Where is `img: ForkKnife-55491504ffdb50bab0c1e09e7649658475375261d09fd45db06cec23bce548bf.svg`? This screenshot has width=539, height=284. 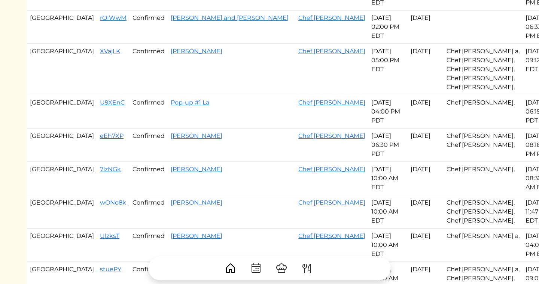
img: ForkKnife-55491504ffdb50bab0c1e09e7649658475375261d09fd45db06cec23bce548bf.svg is located at coordinates (307, 268).